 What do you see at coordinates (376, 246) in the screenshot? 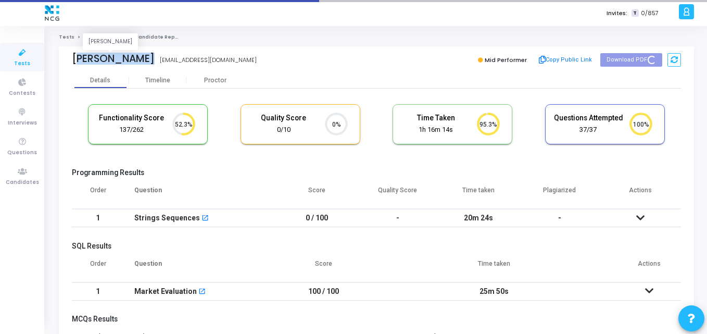
I see `h5: SQL Results` at bounding box center [376, 246].